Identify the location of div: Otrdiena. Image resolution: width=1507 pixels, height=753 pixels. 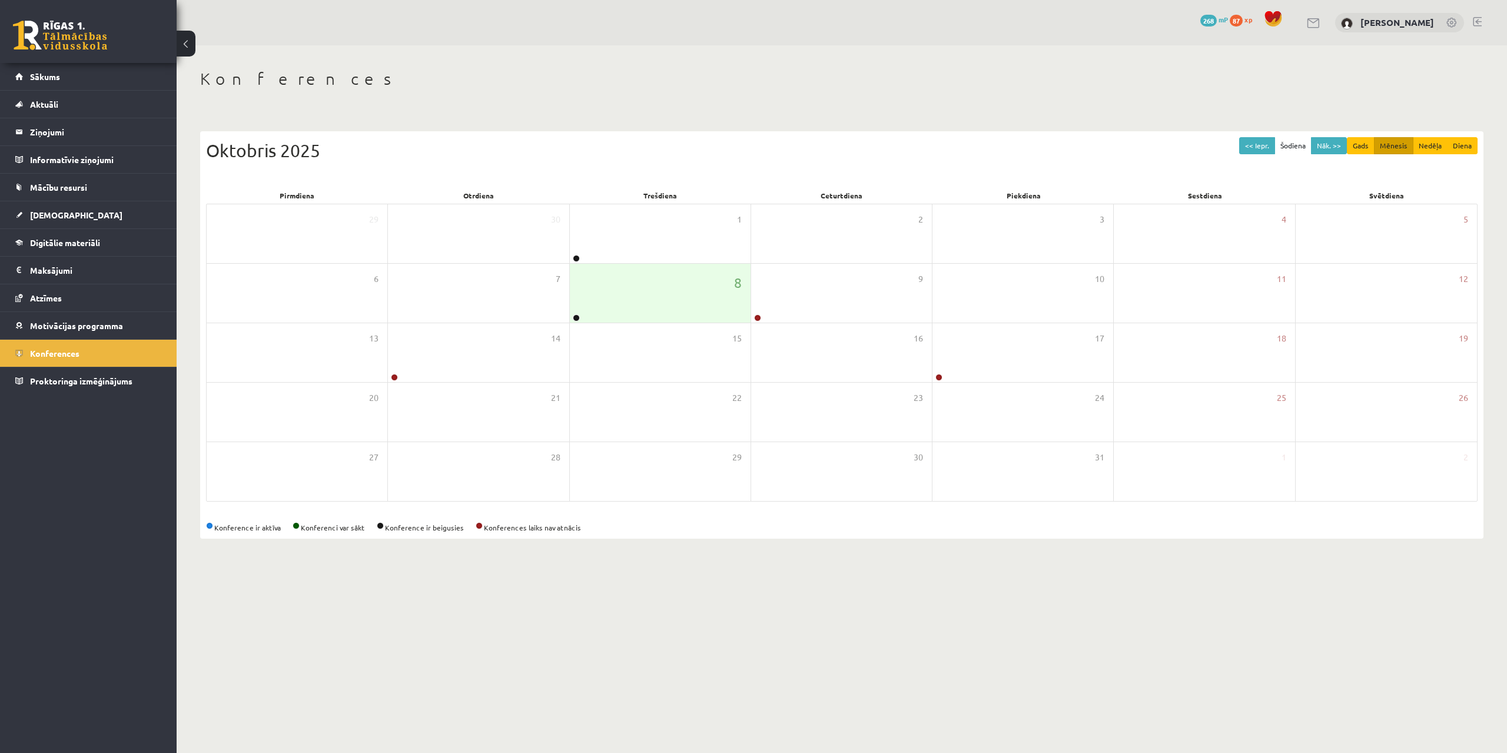
(479, 195).